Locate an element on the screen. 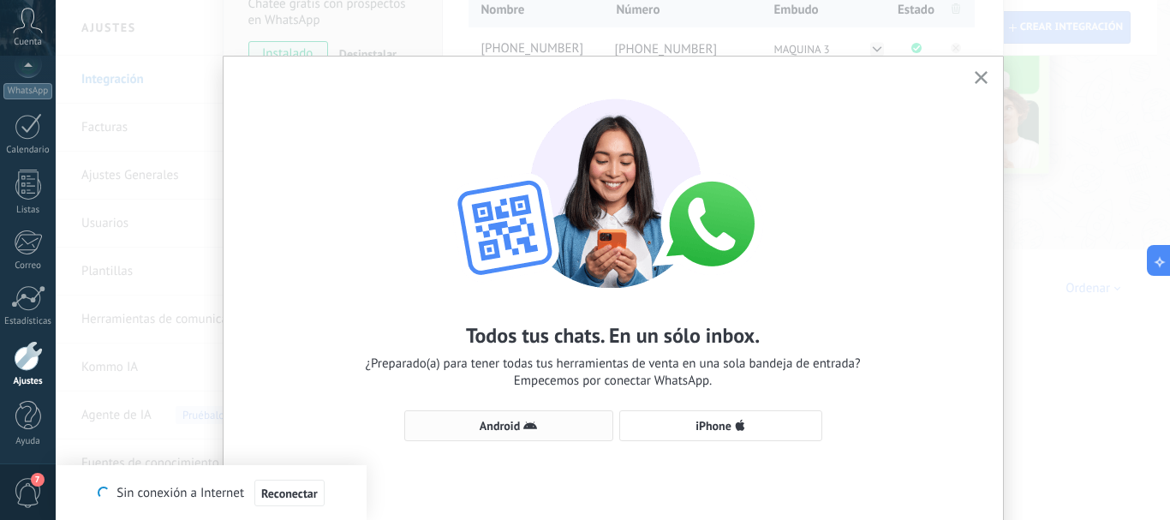 The width and height of the screenshot is (1170, 520). div: Estadísticas is located at coordinates (28, 321).